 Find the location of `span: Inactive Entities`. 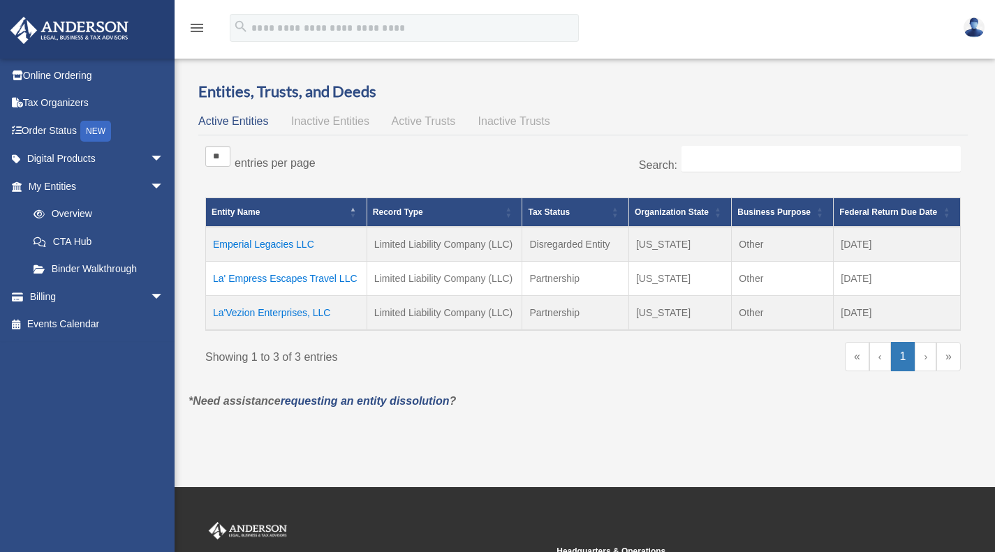

span: Inactive Entities is located at coordinates (330, 121).